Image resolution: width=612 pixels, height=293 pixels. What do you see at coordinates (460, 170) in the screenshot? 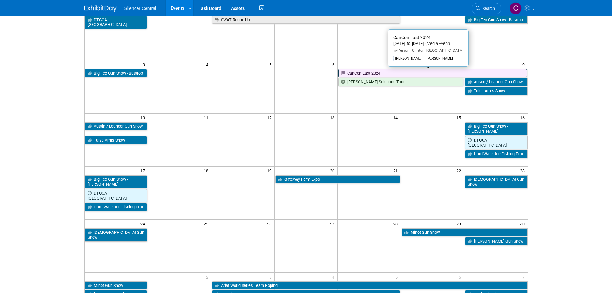
I see `span: 22` at bounding box center [460, 170].